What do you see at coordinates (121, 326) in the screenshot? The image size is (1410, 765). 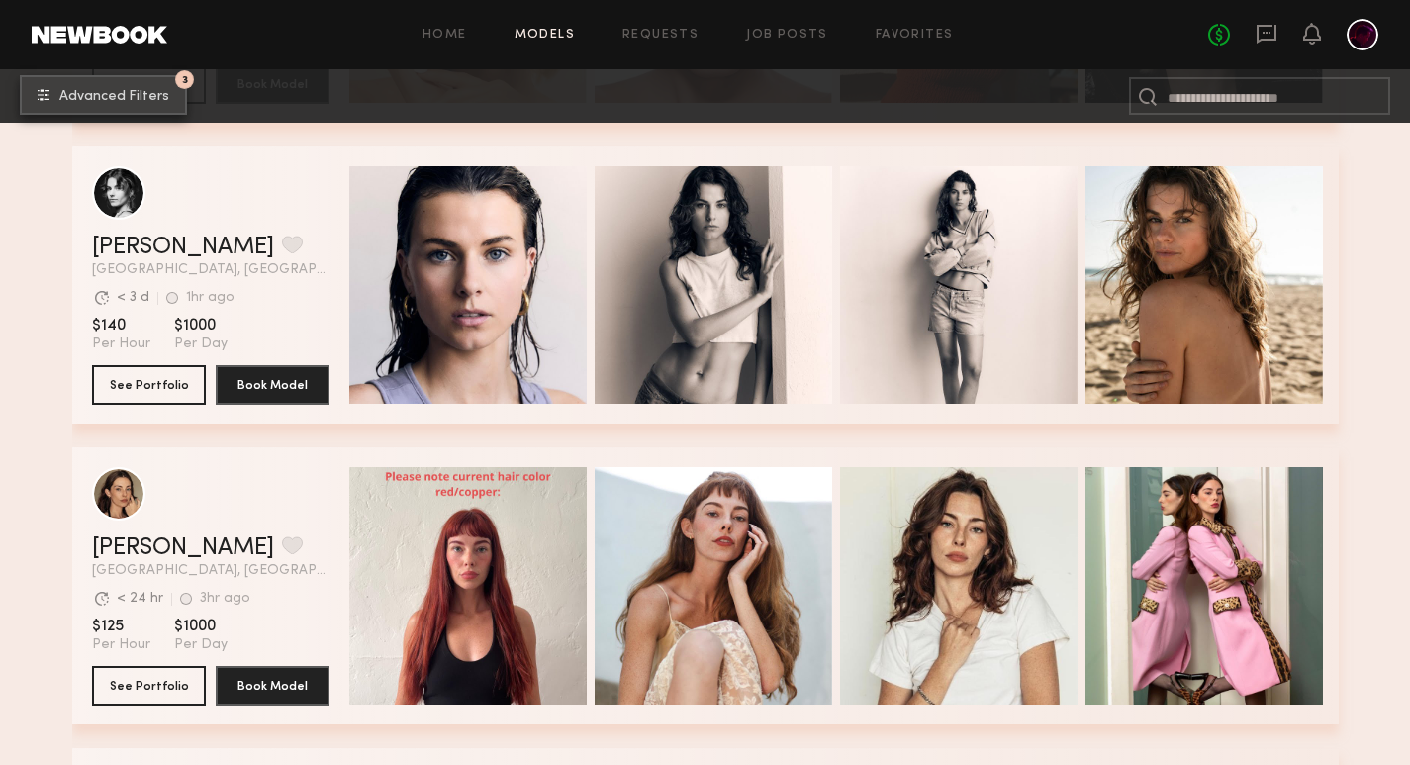 I see `span: $140` at bounding box center [121, 326].